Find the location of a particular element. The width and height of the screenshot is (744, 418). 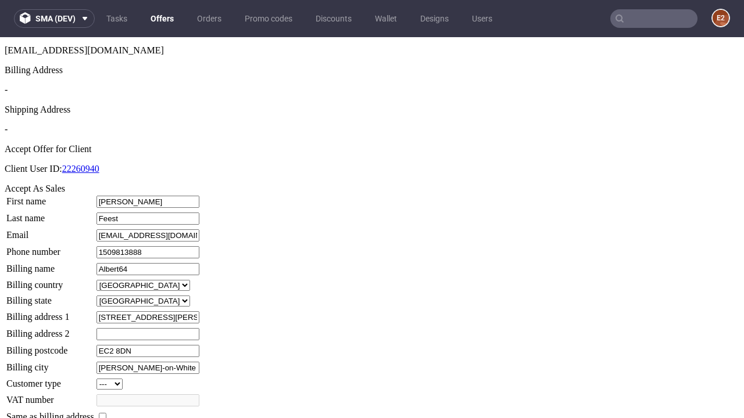

td: Billing address 2 is located at coordinates (50, 297).